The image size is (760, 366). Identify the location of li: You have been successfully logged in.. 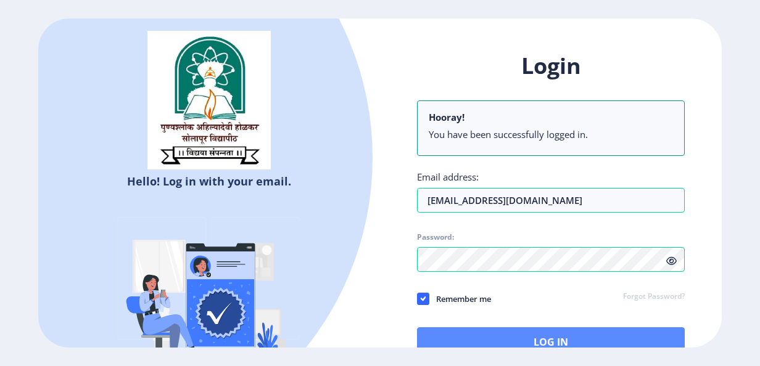
(551, 134).